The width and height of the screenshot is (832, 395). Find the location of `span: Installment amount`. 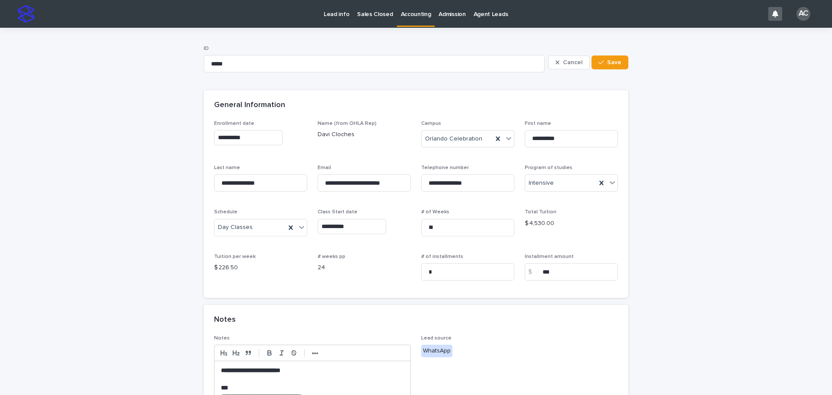

span: Installment amount is located at coordinates (549, 256).